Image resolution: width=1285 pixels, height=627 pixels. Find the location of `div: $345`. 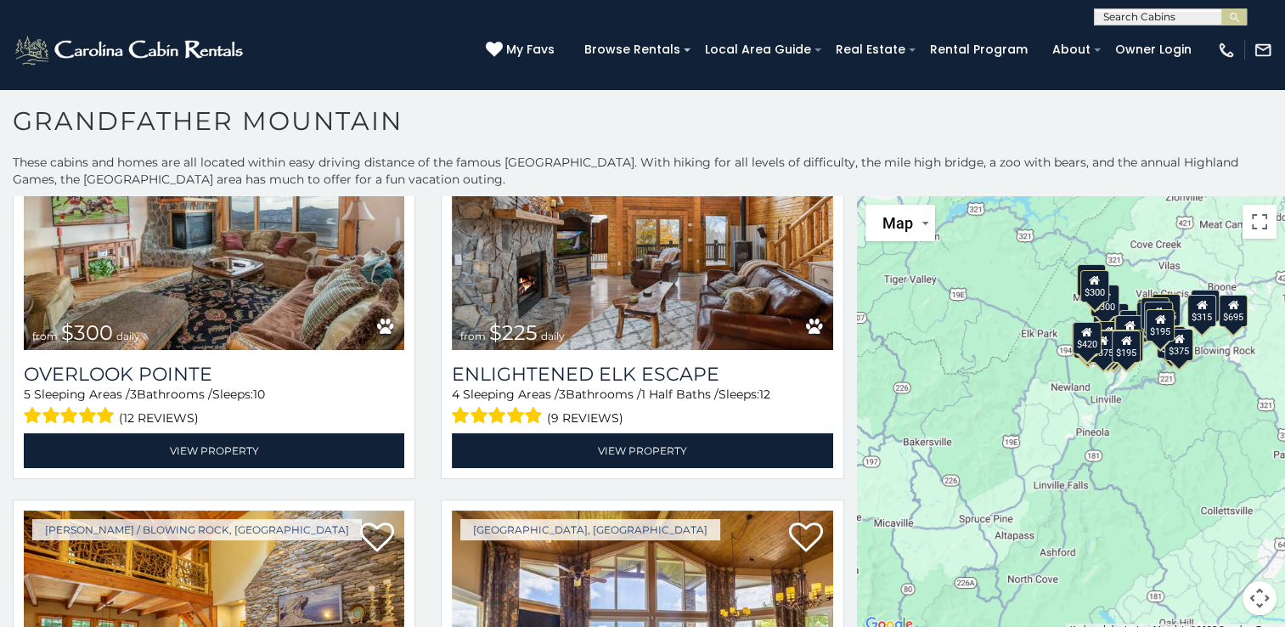

div: $345 is located at coordinates (1129, 346).